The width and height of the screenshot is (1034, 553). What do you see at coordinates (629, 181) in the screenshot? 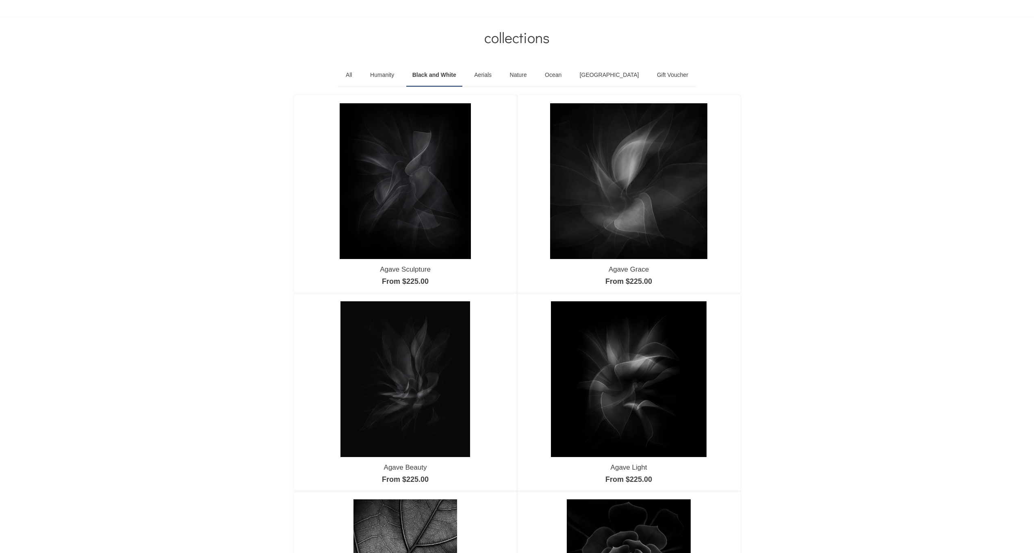
I see `img: Agave Grace` at bounding box center [629, 181].